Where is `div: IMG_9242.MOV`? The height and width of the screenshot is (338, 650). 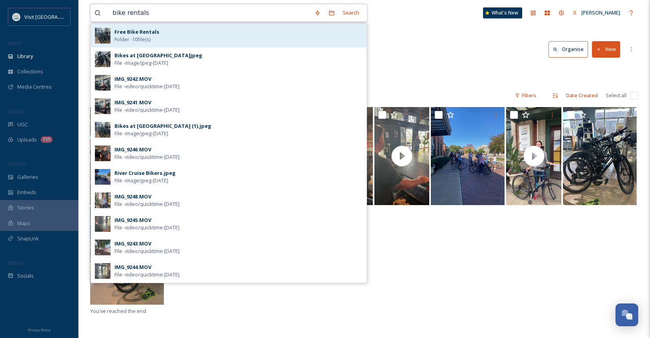 div: IMG_9242.MOV is located at coordinates (133, 79).